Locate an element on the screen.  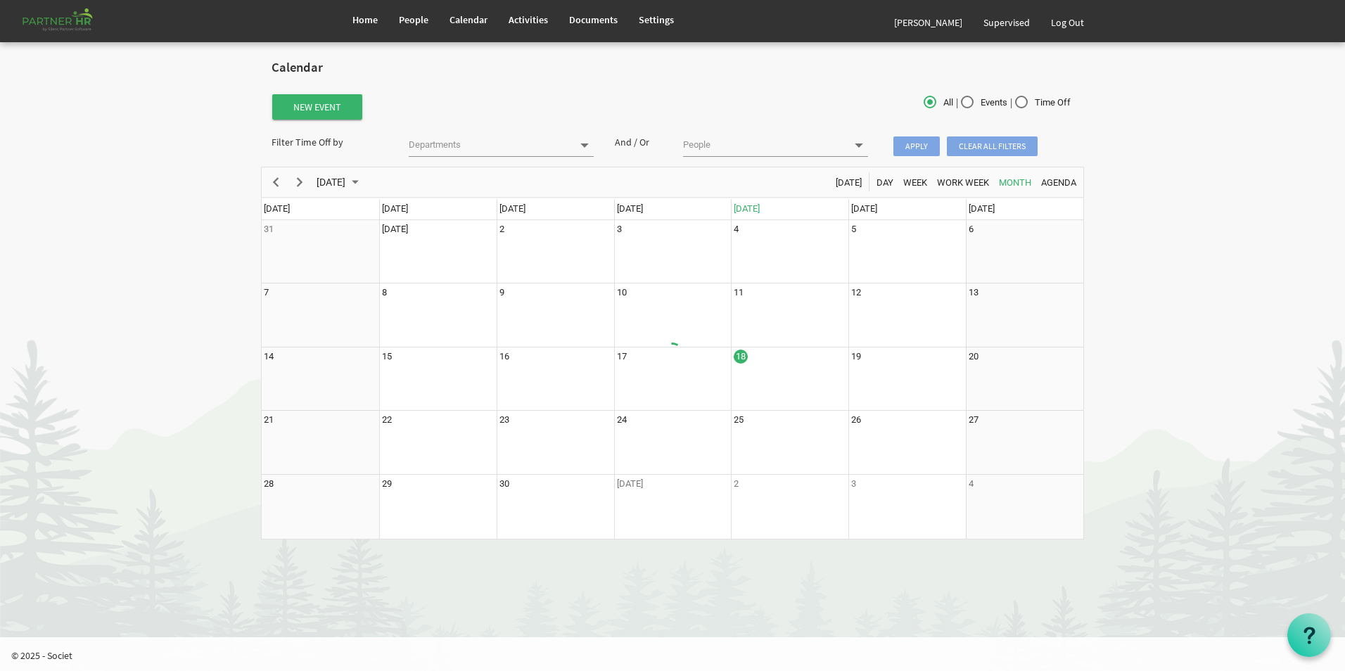
a: Log Out is located at coordinates (1067, 23).